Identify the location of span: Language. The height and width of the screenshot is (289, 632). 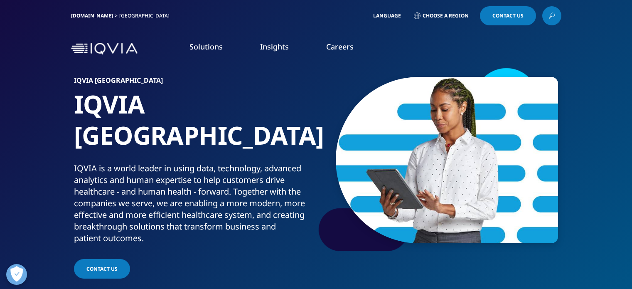
(387, 16).